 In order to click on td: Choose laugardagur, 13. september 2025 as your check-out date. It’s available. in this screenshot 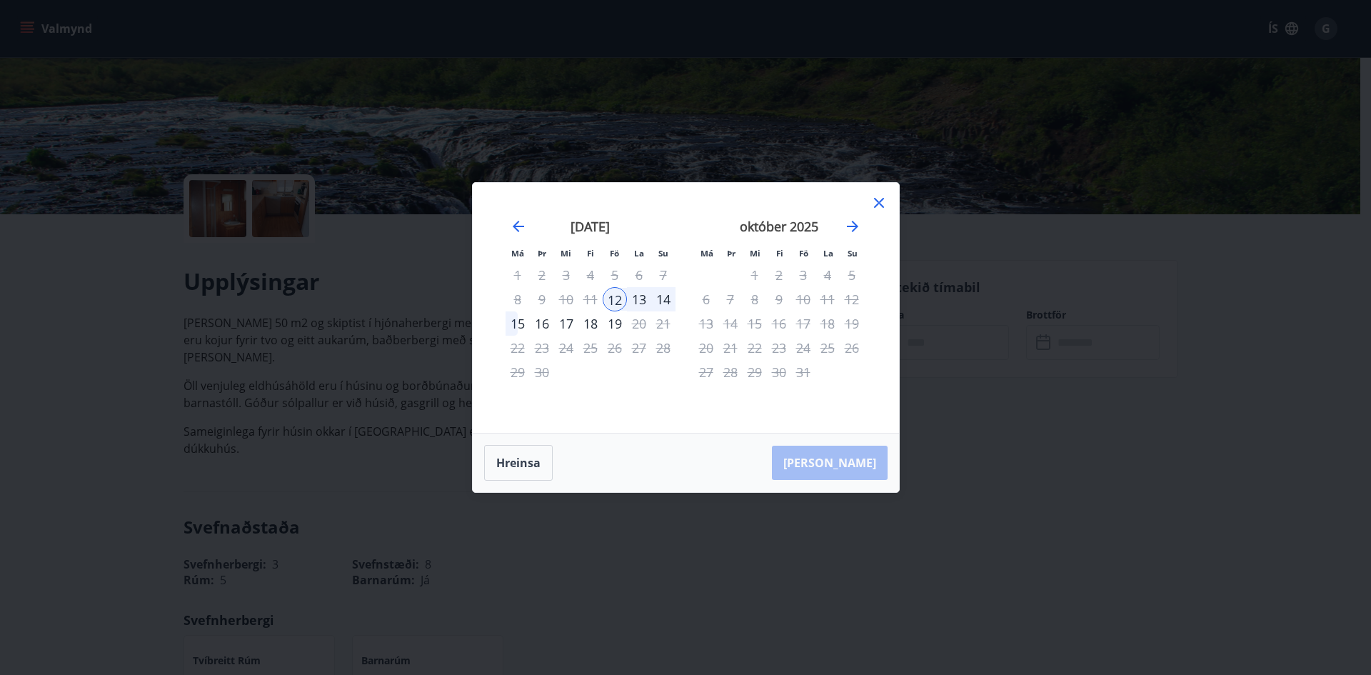, I will do `click(639, 299)`.